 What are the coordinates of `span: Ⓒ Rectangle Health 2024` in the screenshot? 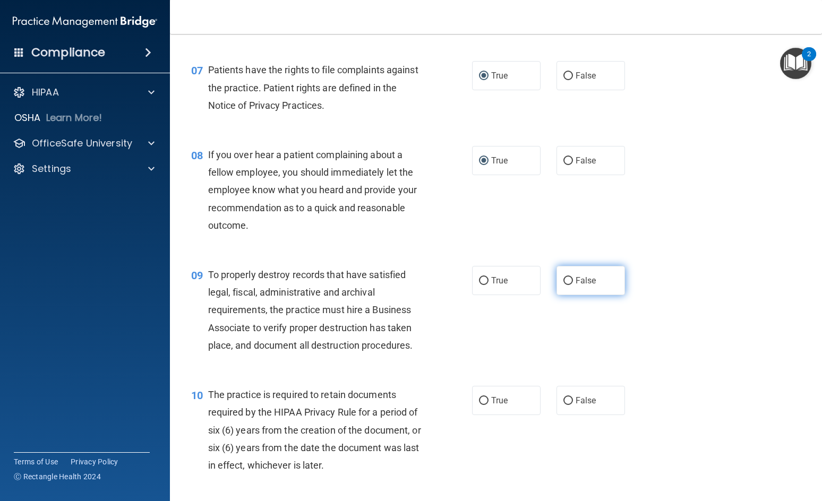 It's located at (57, 477).